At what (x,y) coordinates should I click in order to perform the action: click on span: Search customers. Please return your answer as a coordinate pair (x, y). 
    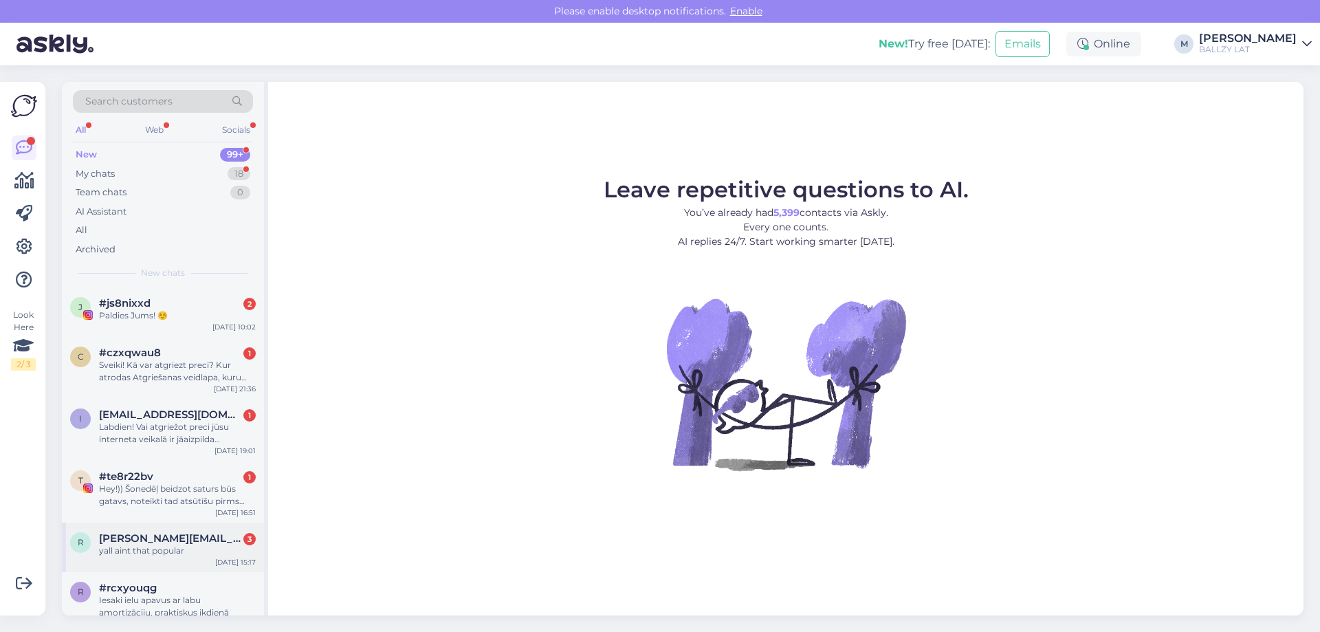
    Looking at the image, I should click on (129, 101).